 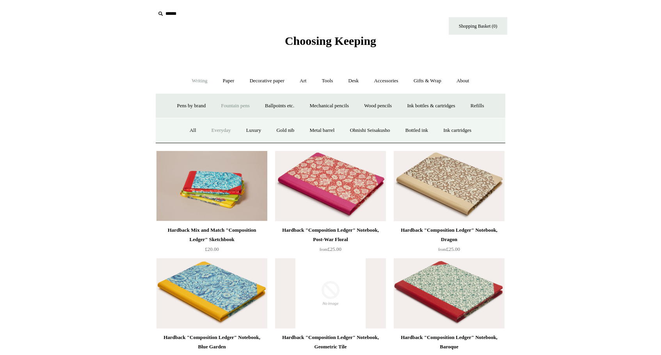 I want to click on a: About, so click(x=463, y=81).